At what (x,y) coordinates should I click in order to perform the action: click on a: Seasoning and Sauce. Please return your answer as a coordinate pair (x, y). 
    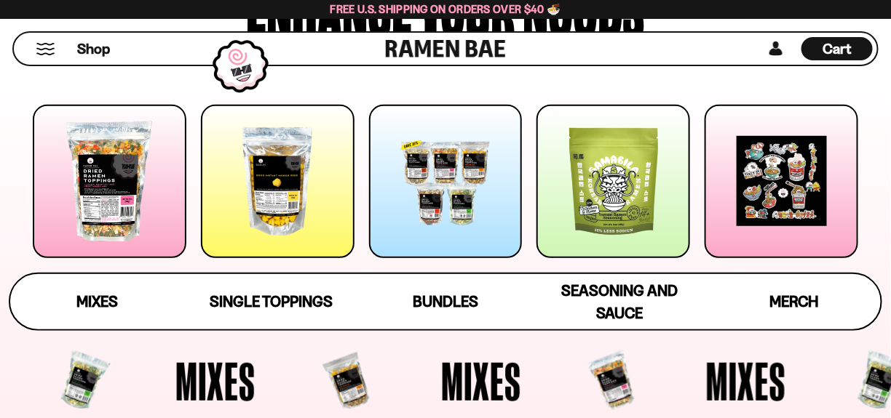
    Looking at the image, I should click on (619, 302).